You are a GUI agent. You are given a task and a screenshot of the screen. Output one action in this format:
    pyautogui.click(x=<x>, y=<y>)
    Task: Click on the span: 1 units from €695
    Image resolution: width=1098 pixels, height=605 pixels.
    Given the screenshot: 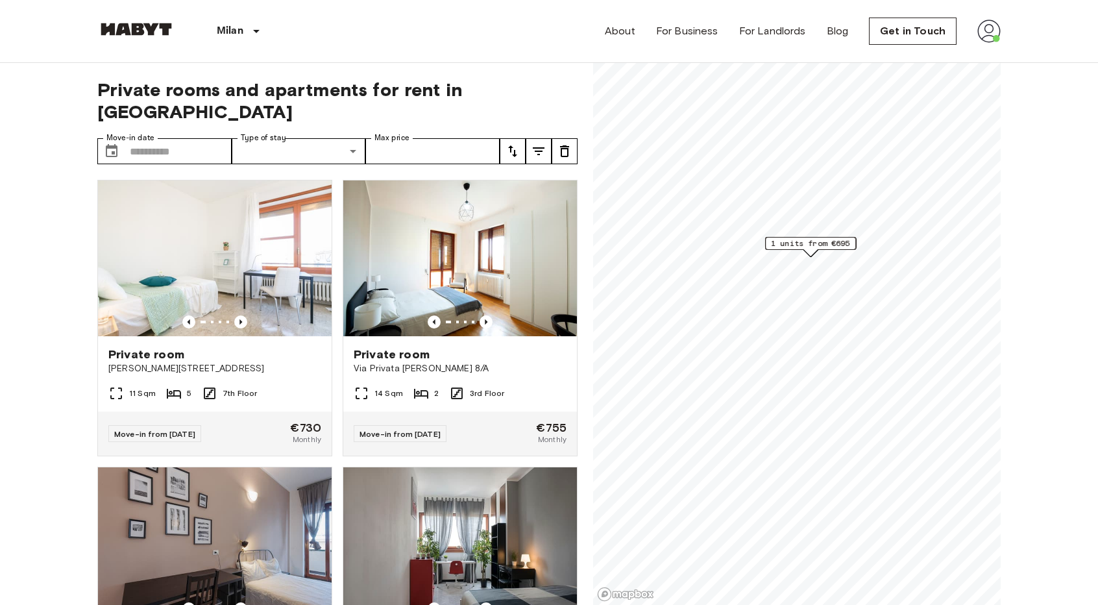 What is the action you would take?
    pyautogui.click(x=811, y=243)
    